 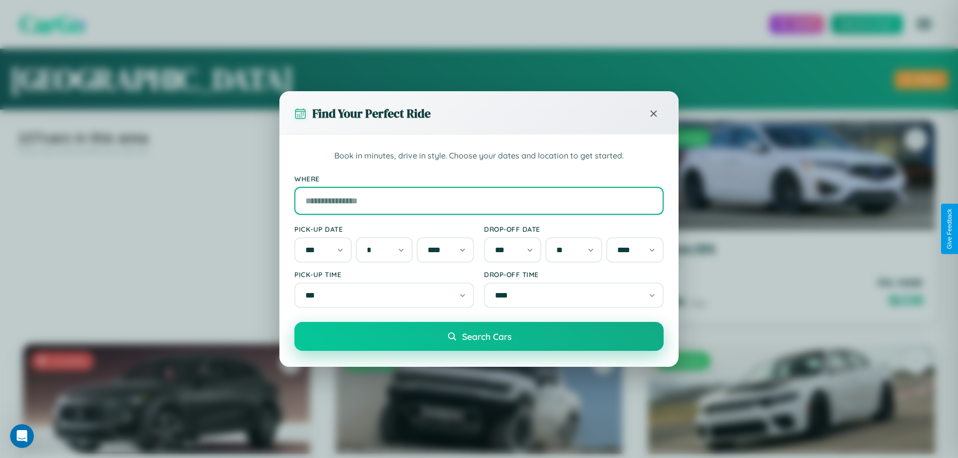 What do you see at coordinates (486, 337) in the screenshot?
I see `span: Search Cars` at bounding box center [486, 337].